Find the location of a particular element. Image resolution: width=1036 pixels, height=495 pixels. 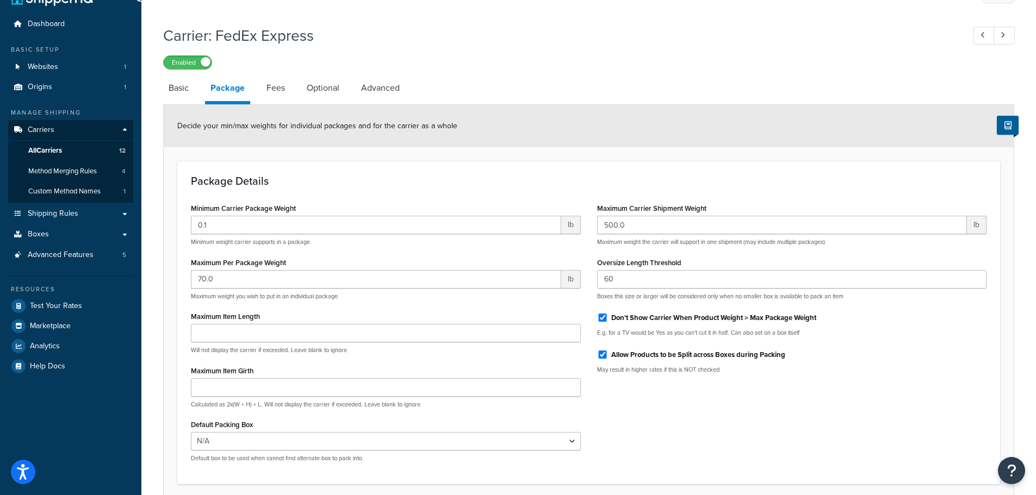

span: Help Docs is located at coordinates (47, 367).